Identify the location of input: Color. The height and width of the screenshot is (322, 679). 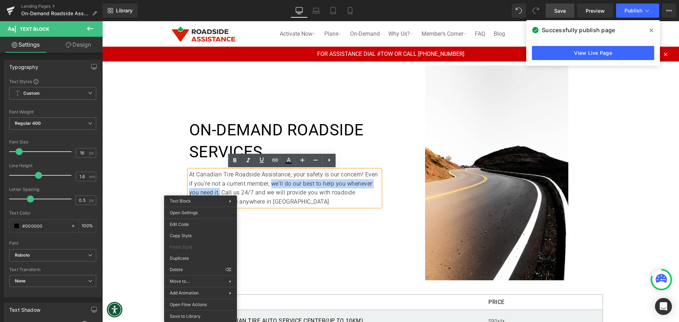
(45, 226).